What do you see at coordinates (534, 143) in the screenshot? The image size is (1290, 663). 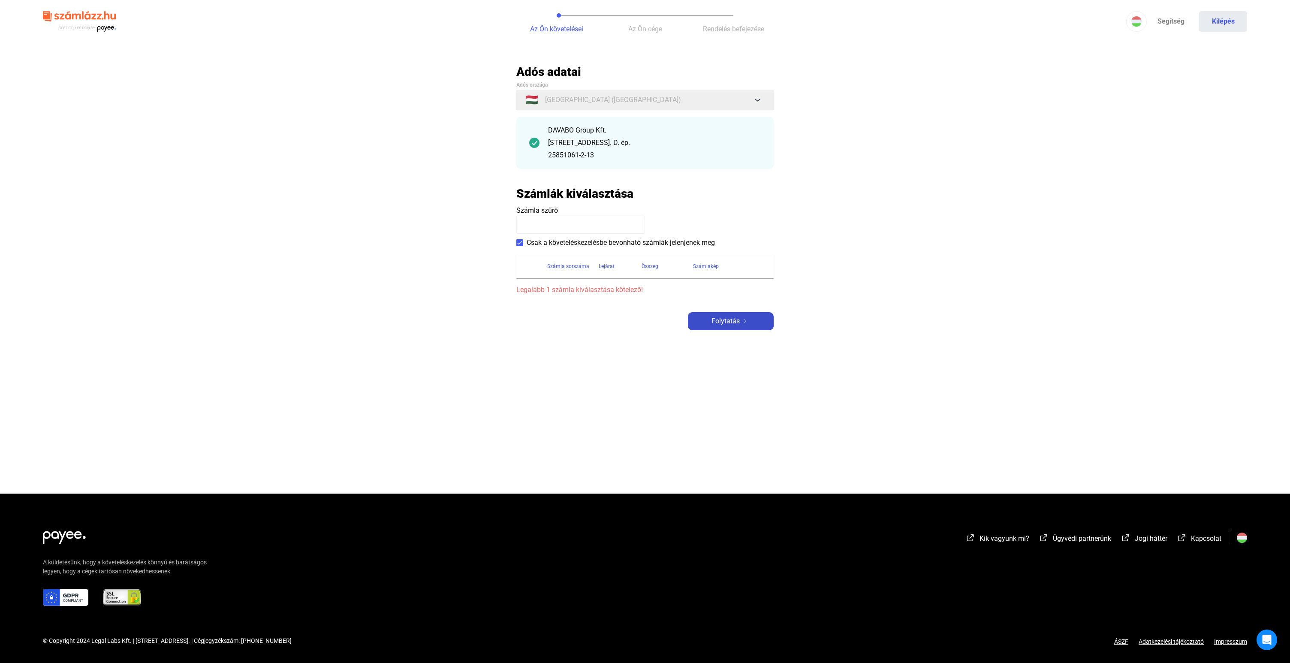 I see `img: checkmark-darker-green-circle` at bounding box center [534, 143].